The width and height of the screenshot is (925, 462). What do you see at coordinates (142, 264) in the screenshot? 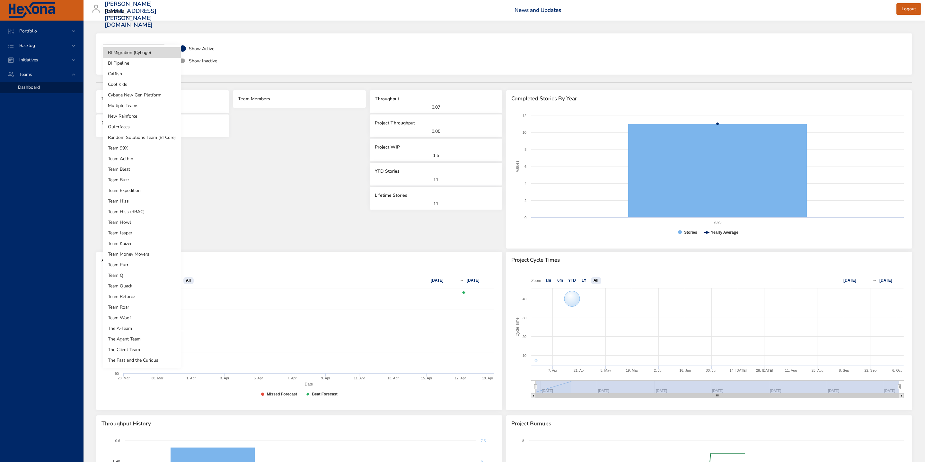
I see `li: Team Purr` at bounding box center [142, 264].